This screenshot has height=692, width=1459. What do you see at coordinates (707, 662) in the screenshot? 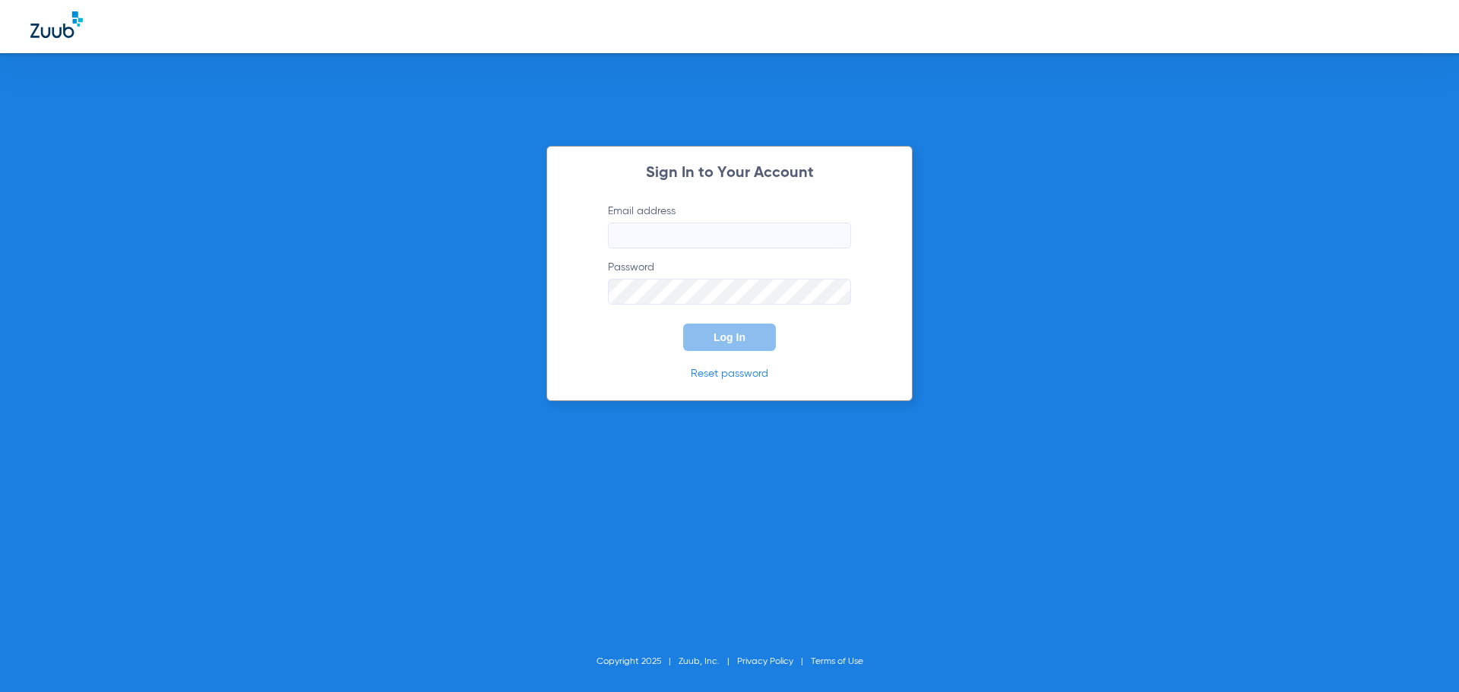
I see `li: Zuub, Inc.` at bounding box center [707, 662].